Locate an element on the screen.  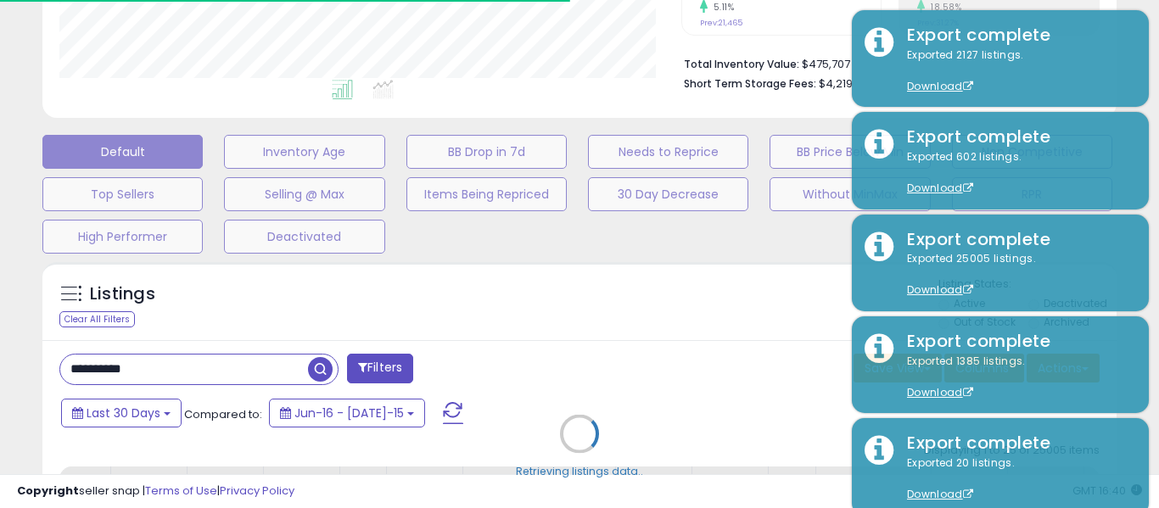
button: Default is located at coordinates (122, 152).